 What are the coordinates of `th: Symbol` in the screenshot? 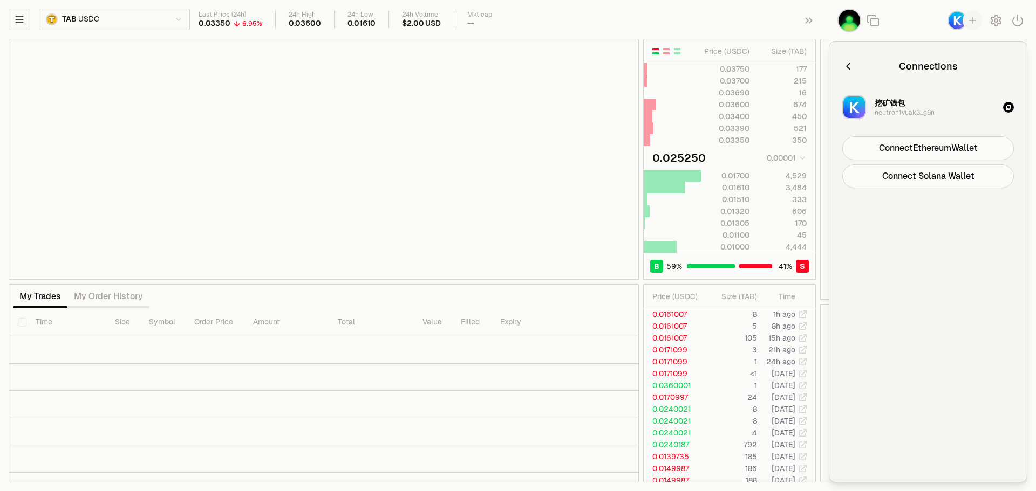 It's located at (163, 323).